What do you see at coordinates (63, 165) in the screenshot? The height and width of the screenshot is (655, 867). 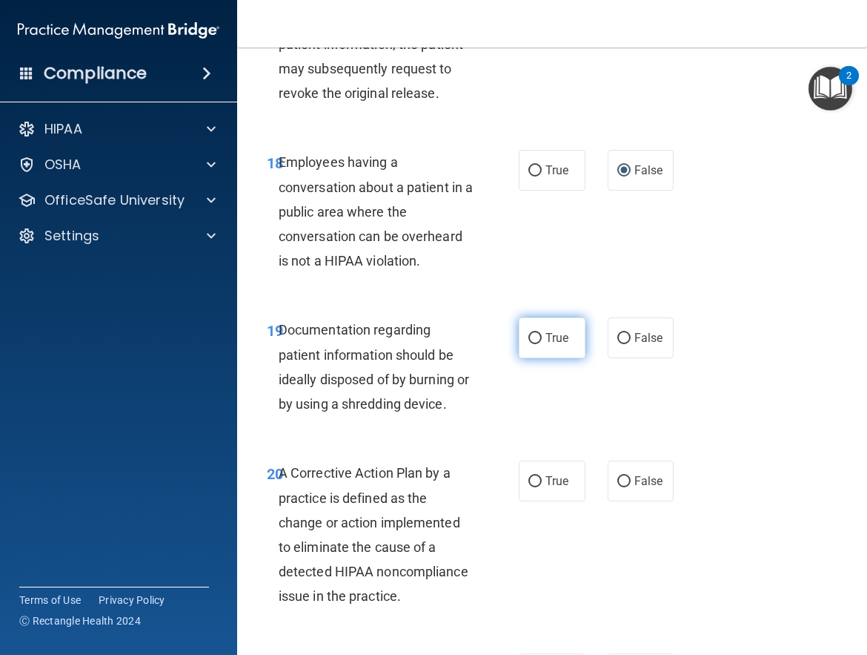 I see `p: OSHA` at bounding box center [63, 165].